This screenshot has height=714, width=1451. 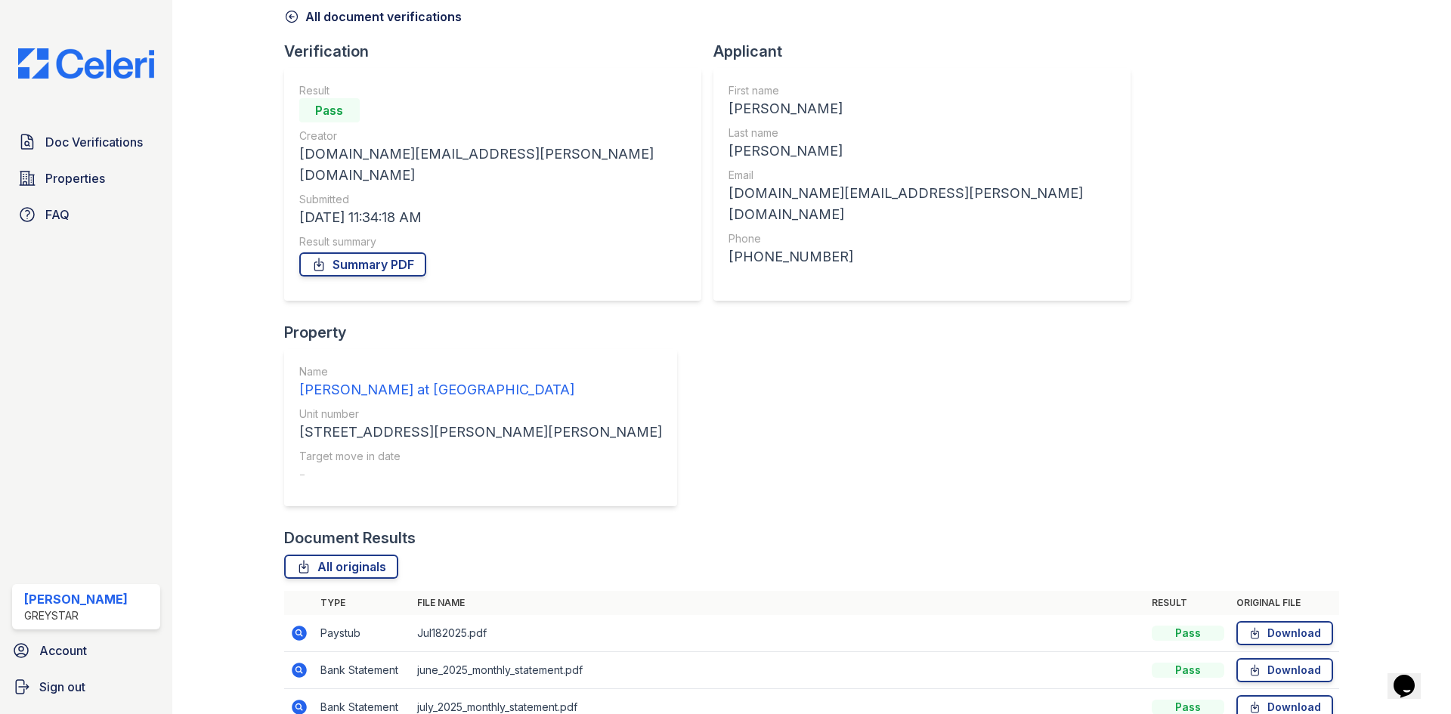 What do you see at coordinates (363, 603) in the screenshot?
I see `th: Type` at bounding box center [363, 603].